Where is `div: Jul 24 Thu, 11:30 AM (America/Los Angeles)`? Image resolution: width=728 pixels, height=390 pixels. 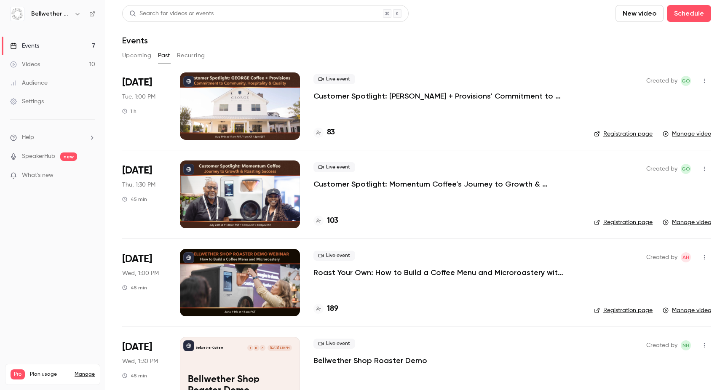
div: Jul 24 Thu, 11:30 AM (America/Los Angeles) is located at coordinates (144, 194).